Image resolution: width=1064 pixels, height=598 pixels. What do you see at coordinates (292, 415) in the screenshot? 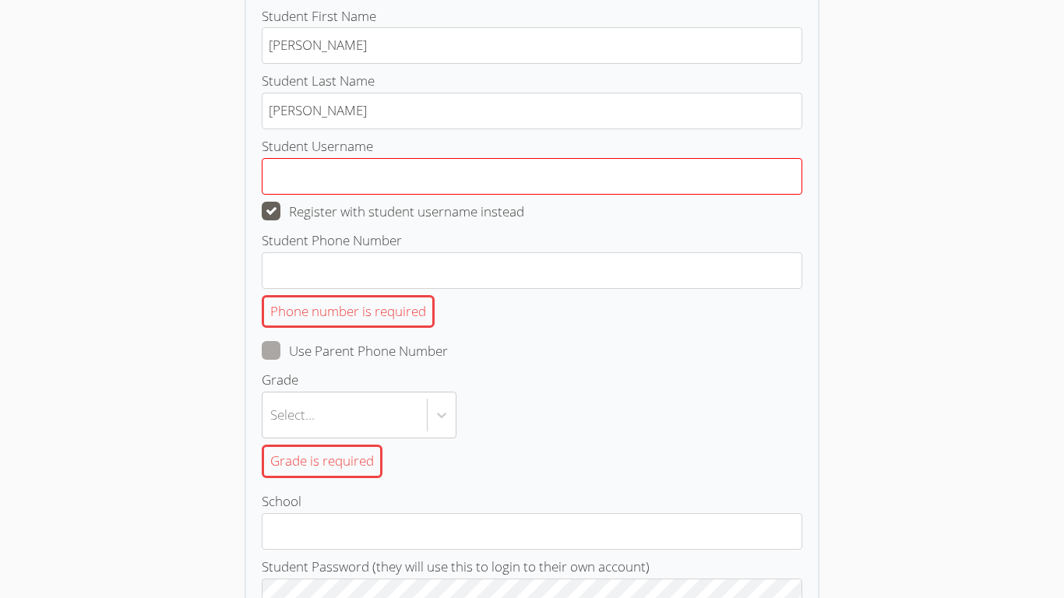
I see `div: Select...` at bounding box center [292, 415].